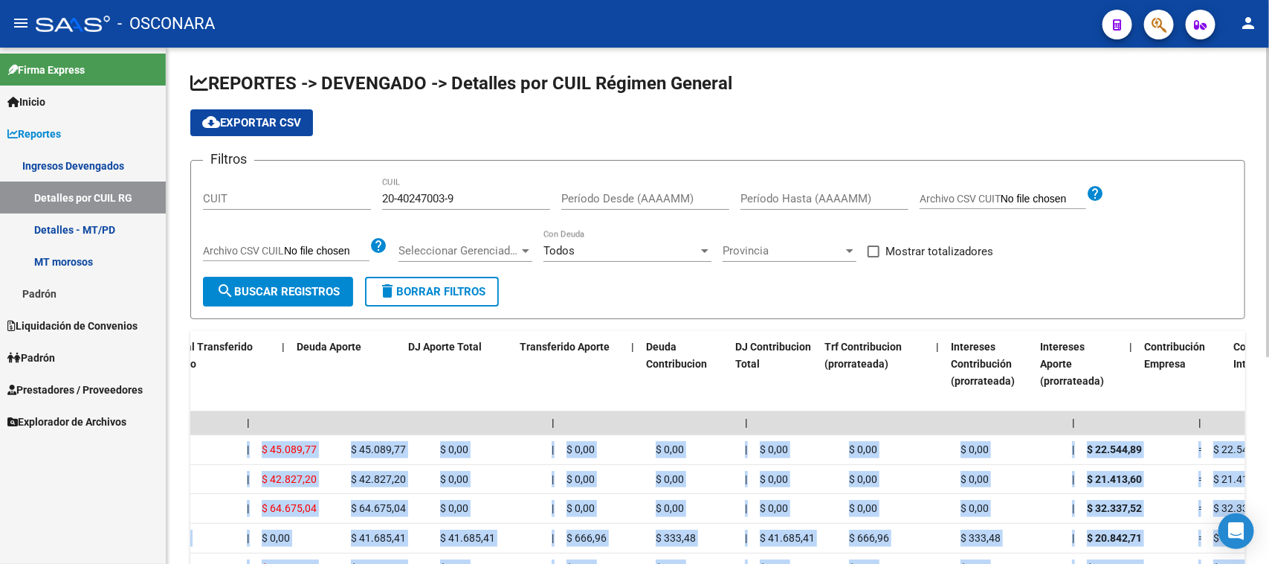 Image resolution: width=1269 pixels, height=564 pixels. Describe the element at coordinates (387, 291) in the screenshot. I see `mat-icon: delete` at that location.